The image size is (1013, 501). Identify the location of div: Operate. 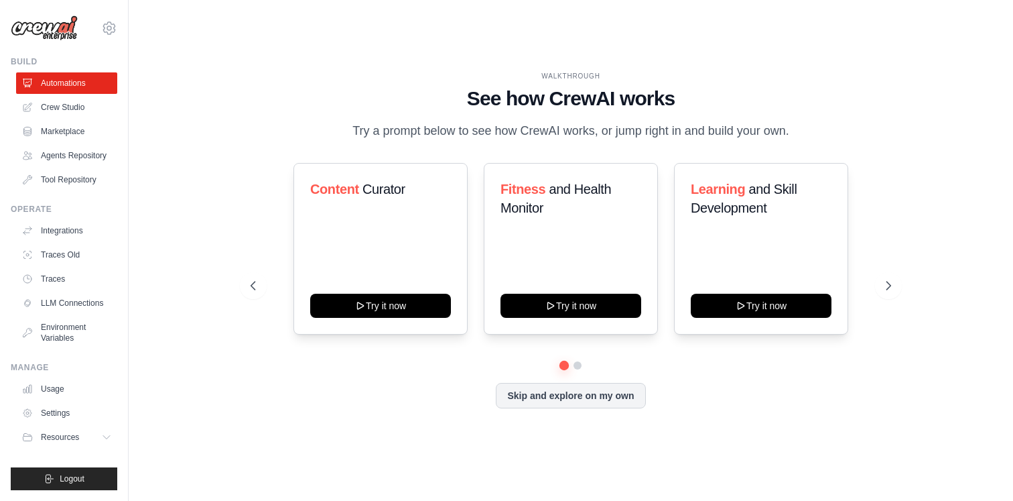
(64, 209).